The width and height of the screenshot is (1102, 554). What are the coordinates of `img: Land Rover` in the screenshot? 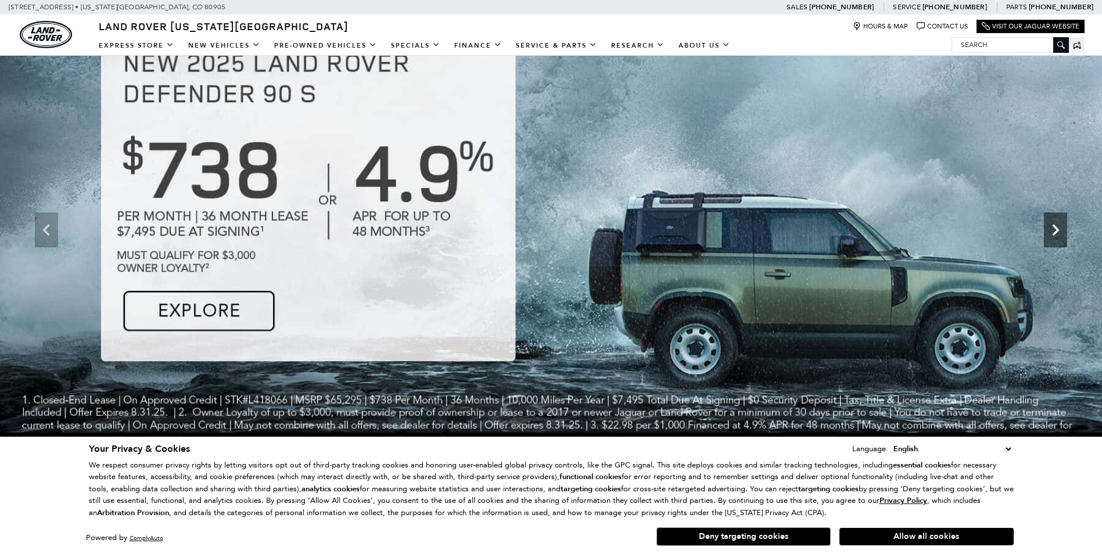 It's located at (46, 34).